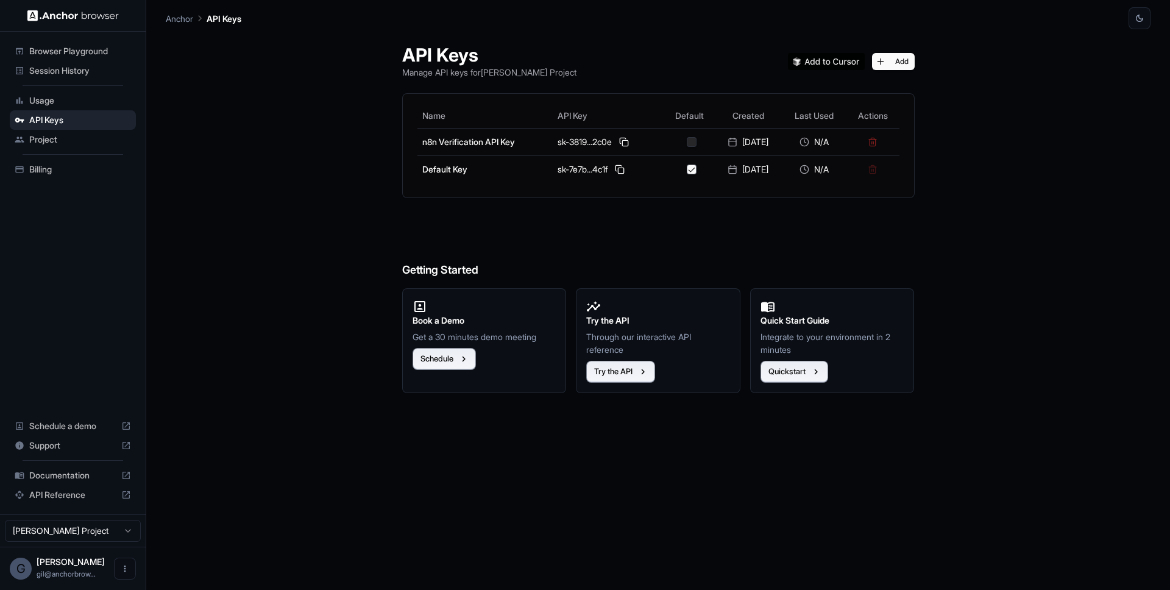 The image size is (1170, 590). Describe the element at coordinates (658, 246) in the screenshot. I see `h6: Getting Started` at that location.